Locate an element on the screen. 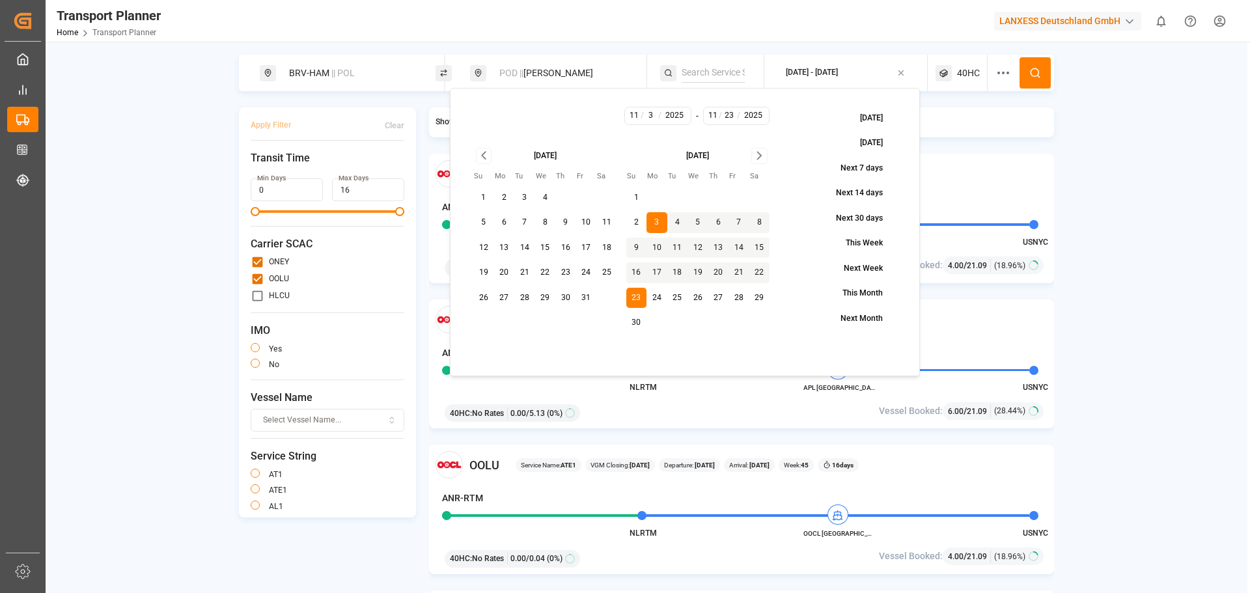 The image size is (1250, 593). label: Min Days is located at coordinates (271, 178).